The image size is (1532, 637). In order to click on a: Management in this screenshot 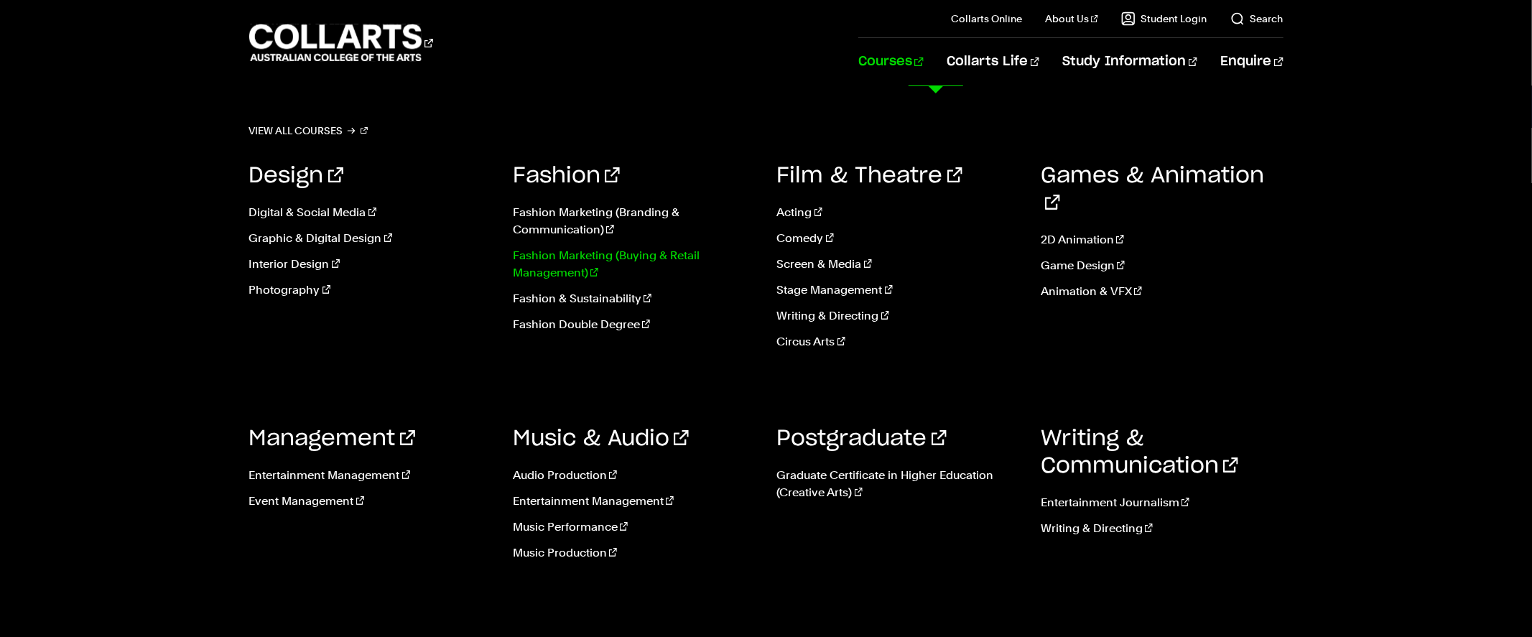, I will do `click(332, 439)`.